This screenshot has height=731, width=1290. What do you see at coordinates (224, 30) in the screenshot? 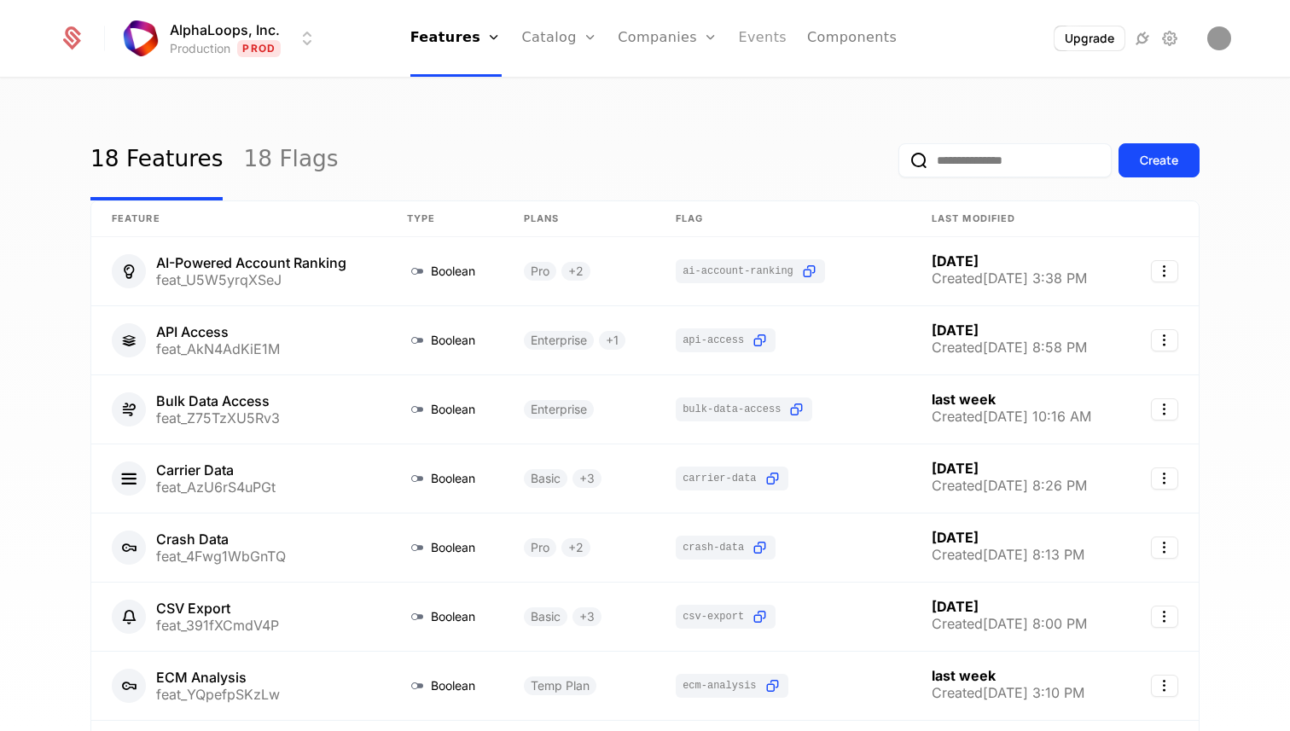
I see `span: AlphaLoops, Inc.` at bounding box center [224, 30].